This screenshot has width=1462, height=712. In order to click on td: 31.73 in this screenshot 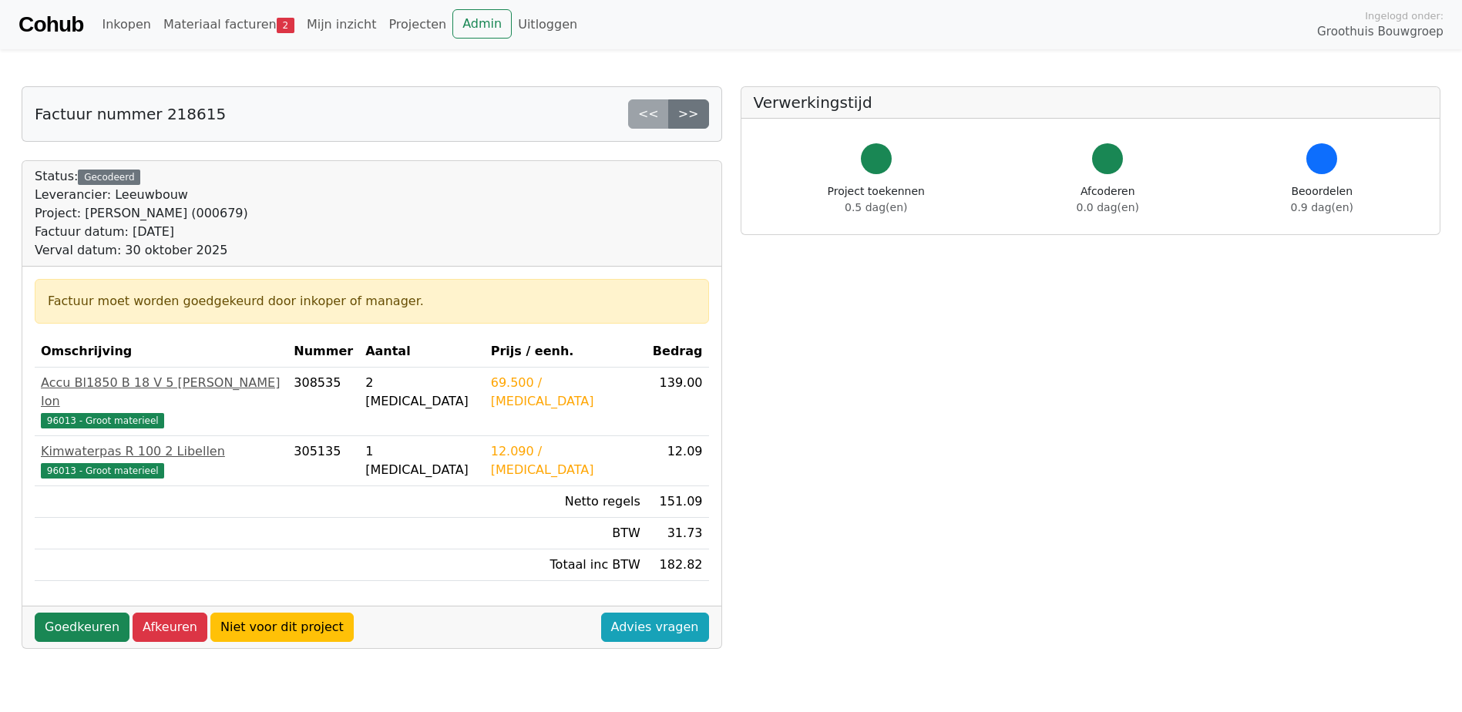, I will do `click(678, 533)`.